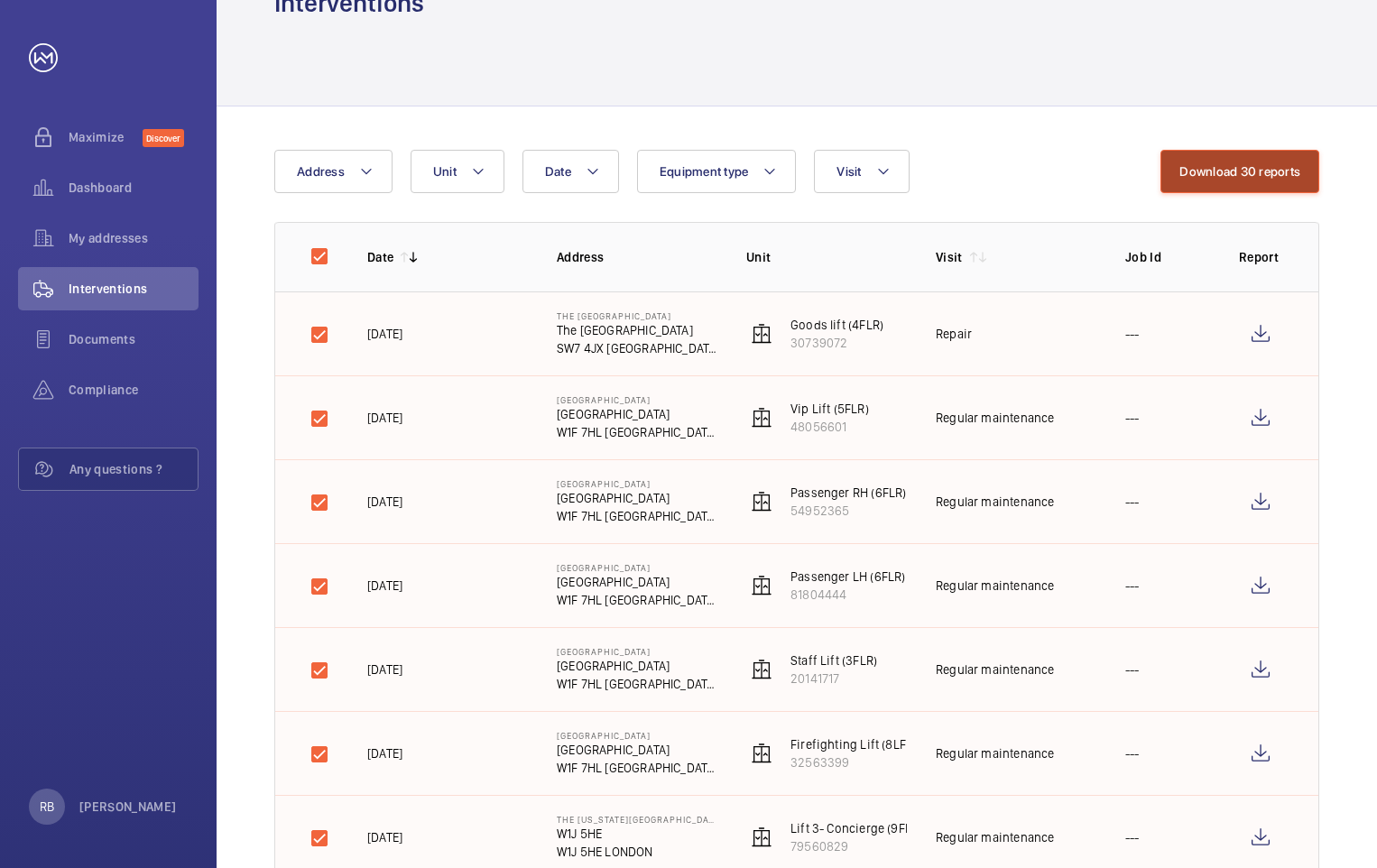  I want to click on p: 32563399, so click(853, 763).